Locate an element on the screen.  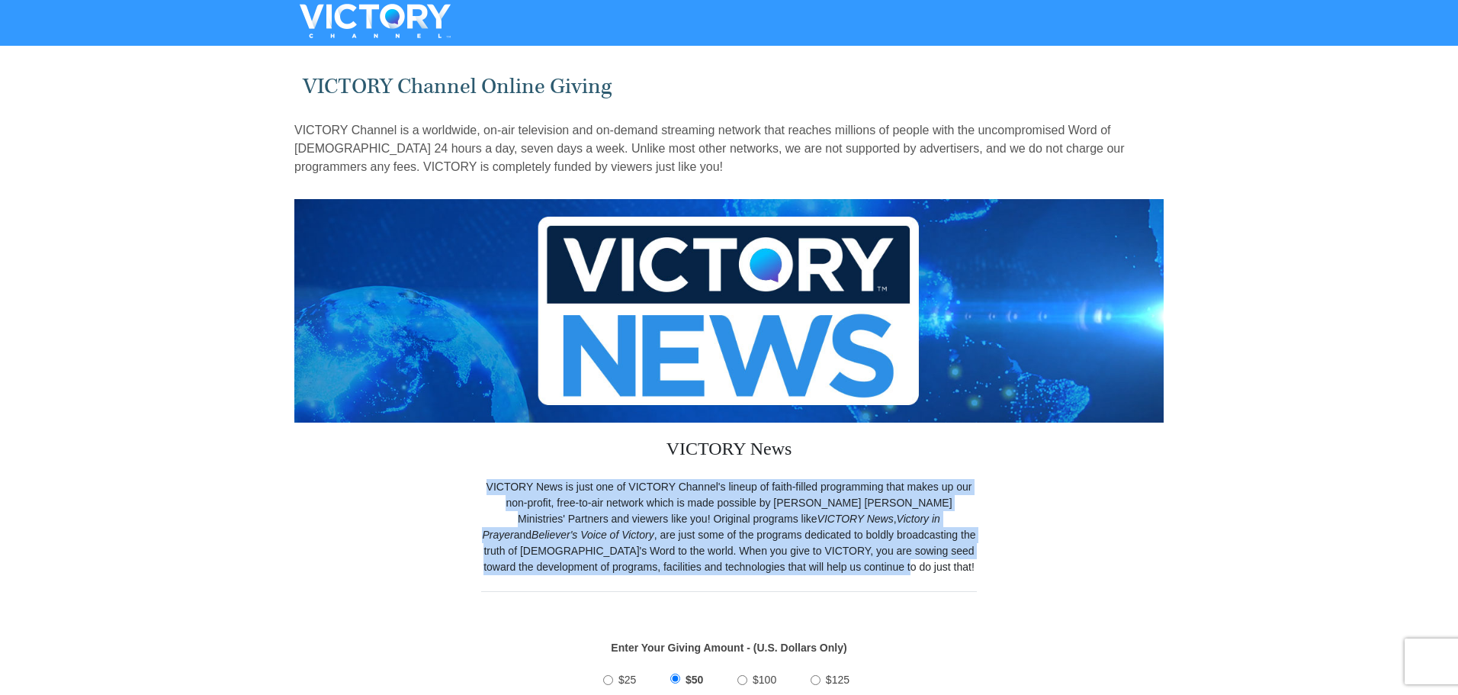
p: VICTORY Channel is a worldwide, on-air television and on-demand streaming network that reaches mi... is located at coordinates (729, 149).